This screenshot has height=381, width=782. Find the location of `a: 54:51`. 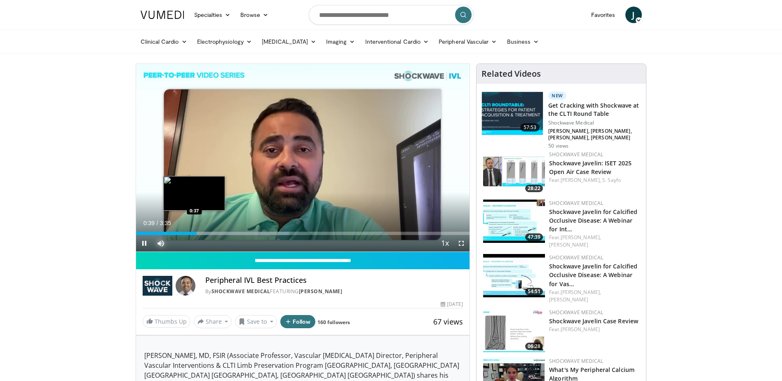

a: 54:51 is located at coordinates (514, 275).